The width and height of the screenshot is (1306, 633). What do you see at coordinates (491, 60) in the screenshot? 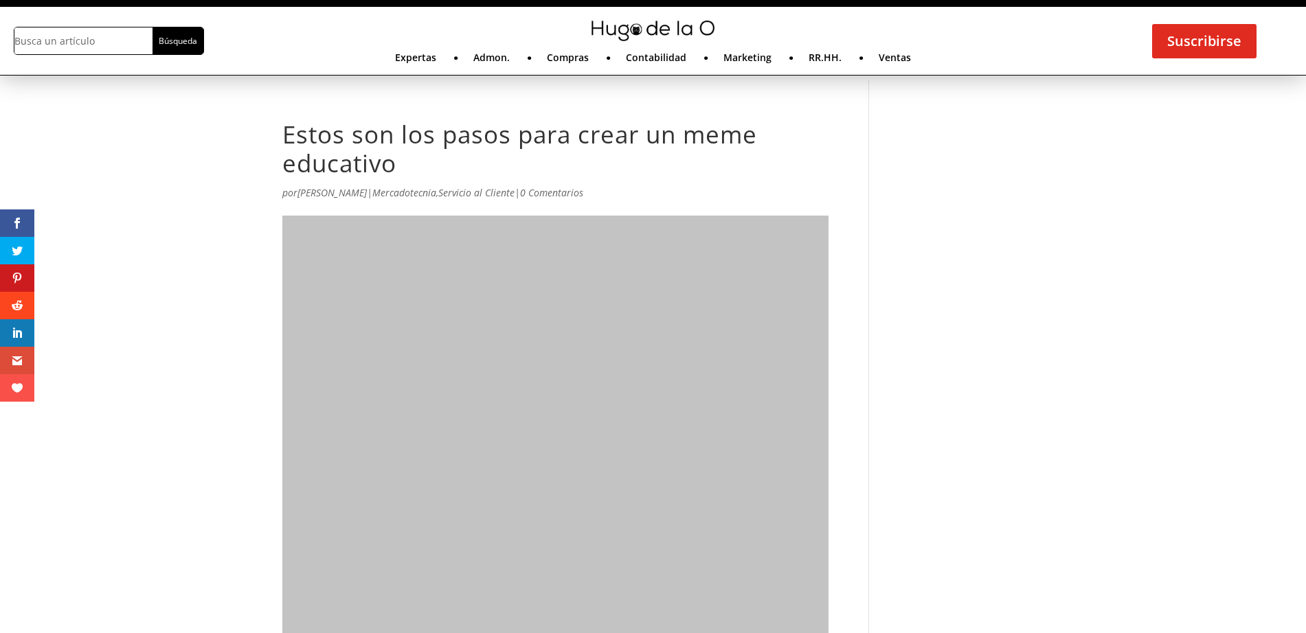
I see `a: Admon.` at bounding box center [491, 60].